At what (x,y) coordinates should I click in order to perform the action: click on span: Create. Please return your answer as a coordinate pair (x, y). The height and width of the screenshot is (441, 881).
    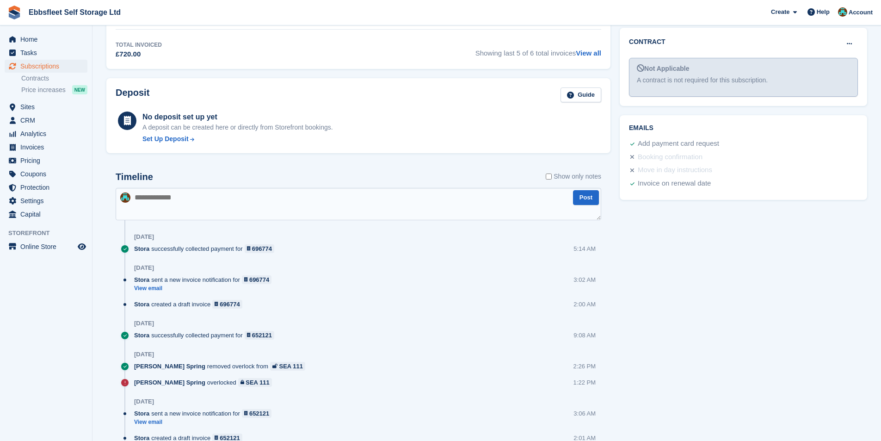
    Looking at the image, I should click on (781, 12).